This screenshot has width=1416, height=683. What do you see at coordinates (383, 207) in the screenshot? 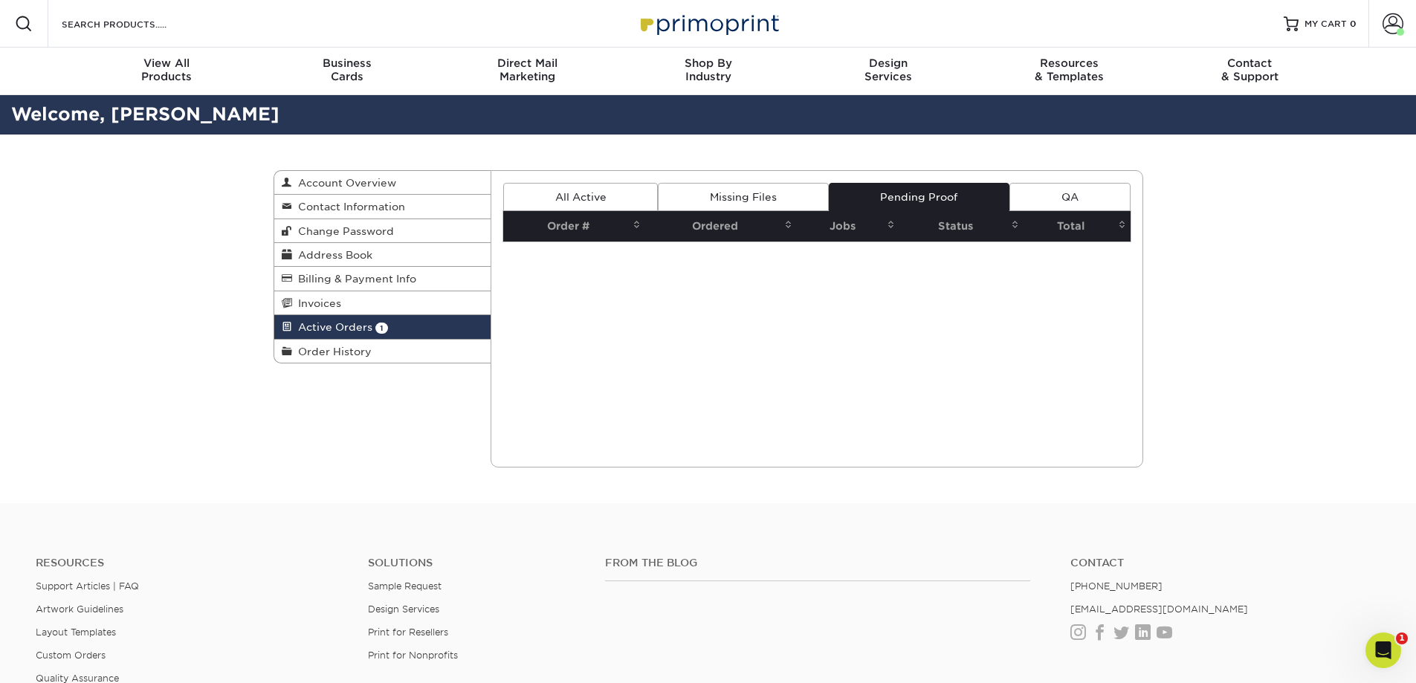
I see `a: Contact Information` at bounding box center [383, 207].